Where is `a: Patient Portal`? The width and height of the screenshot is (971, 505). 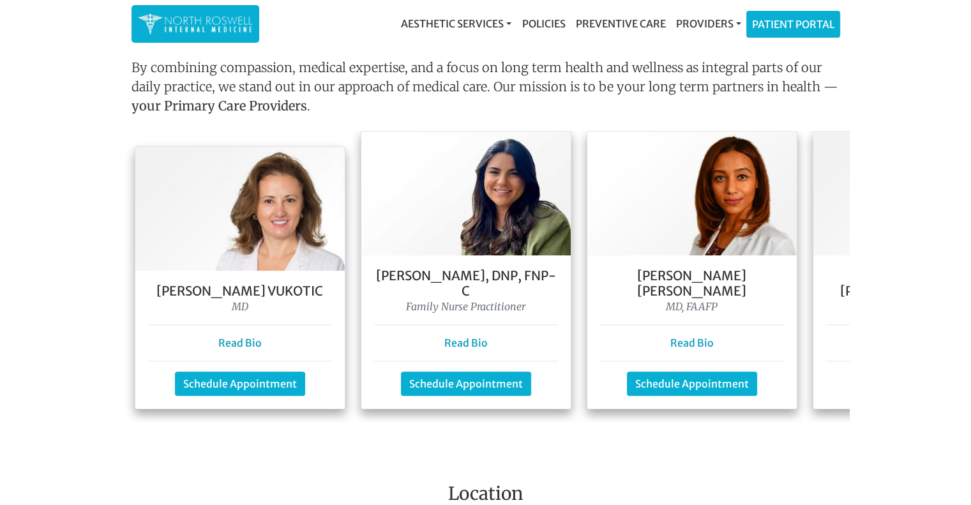
a: Patient Portal is located at coordinates (793, 24).